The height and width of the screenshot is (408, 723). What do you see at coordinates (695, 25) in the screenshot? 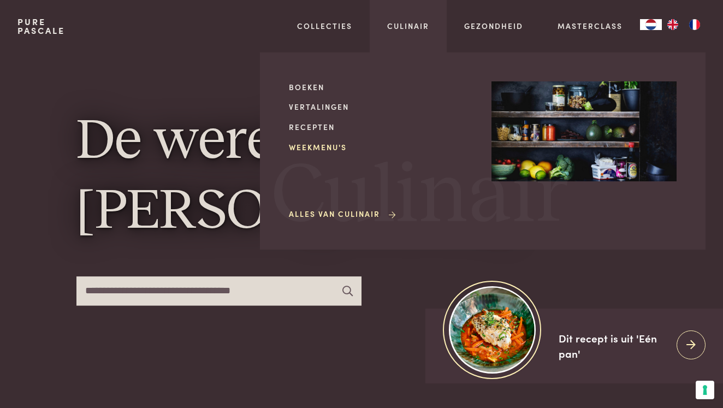
I see `a: FR` at bounding box center [695, 25].